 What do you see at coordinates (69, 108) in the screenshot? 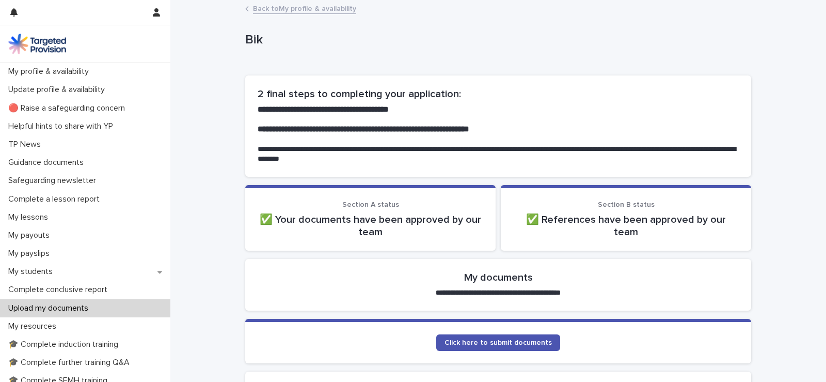
I see `p: 🔴 Raise a safeguarding concern` at bounding box center [69, 108].